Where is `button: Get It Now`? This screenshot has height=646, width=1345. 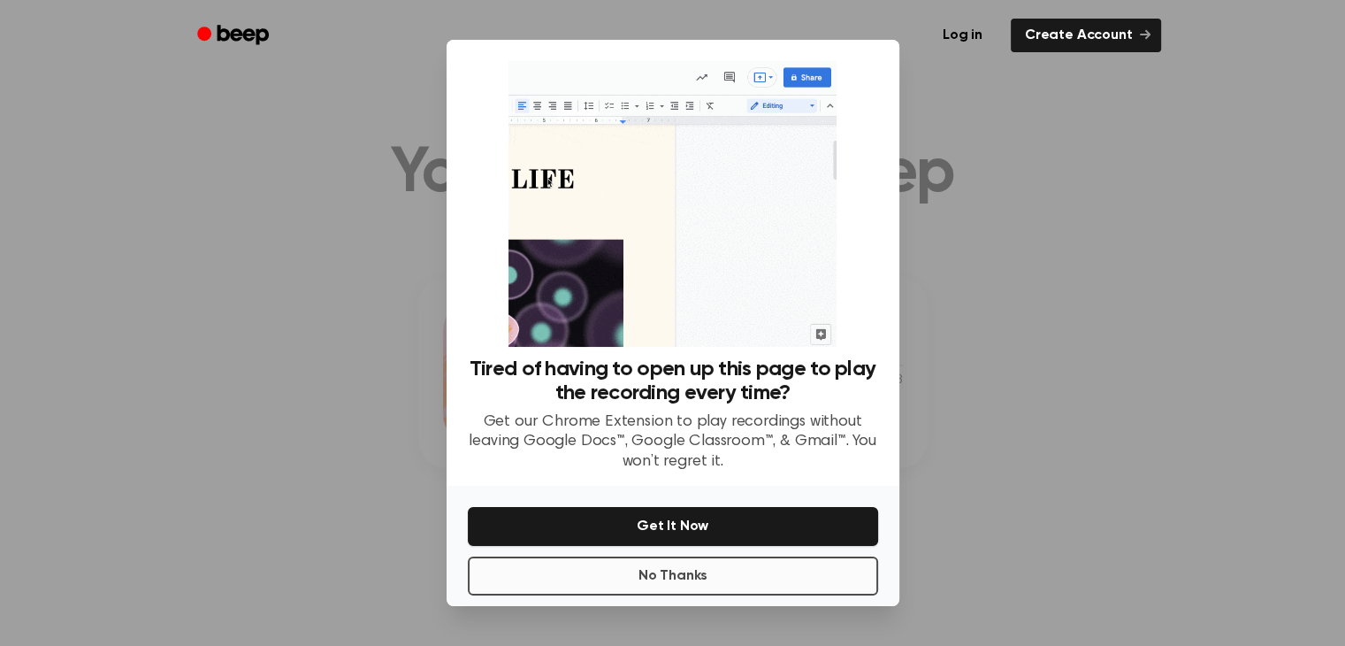 button: Get It Now is located at coordinates (673, 526).